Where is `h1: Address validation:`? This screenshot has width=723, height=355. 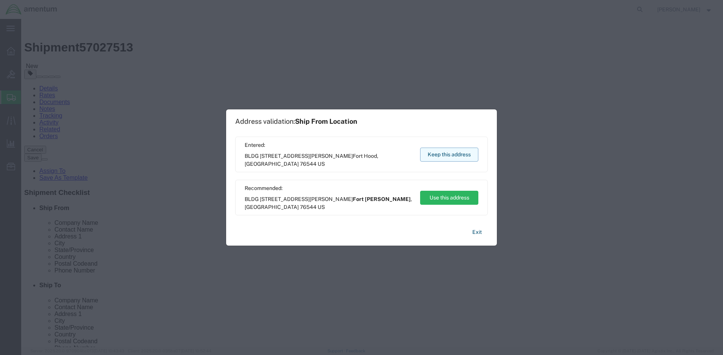 h1: Address validation: is located at coordinates (296, 121).